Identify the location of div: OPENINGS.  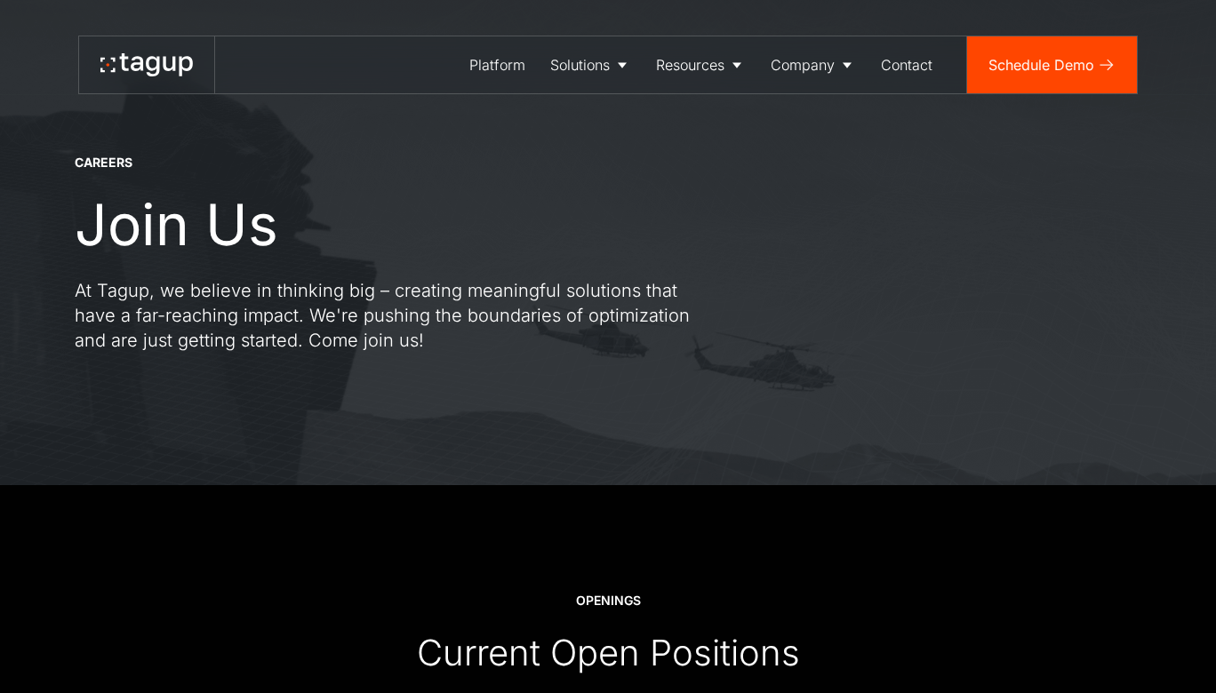
(608, 601).